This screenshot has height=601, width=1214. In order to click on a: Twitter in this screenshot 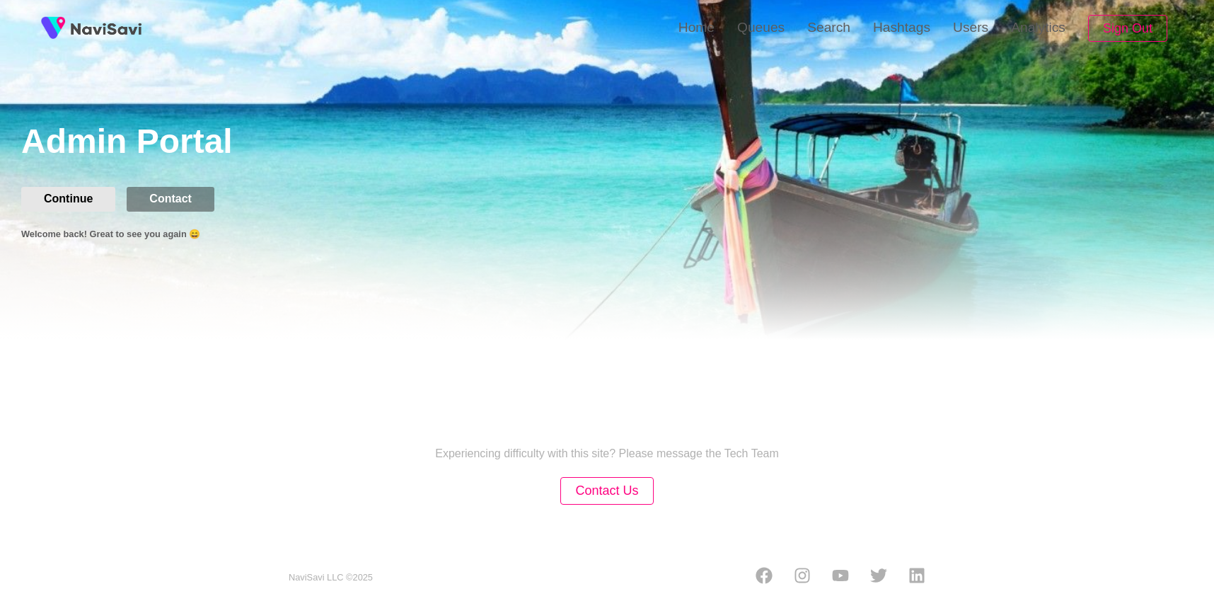, I will do `click(879, 577)`.